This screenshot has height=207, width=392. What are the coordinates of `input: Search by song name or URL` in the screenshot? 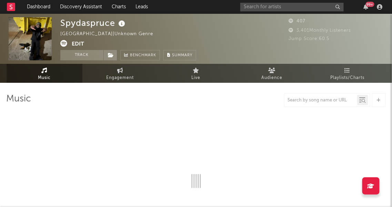 It's located at (321, 100).